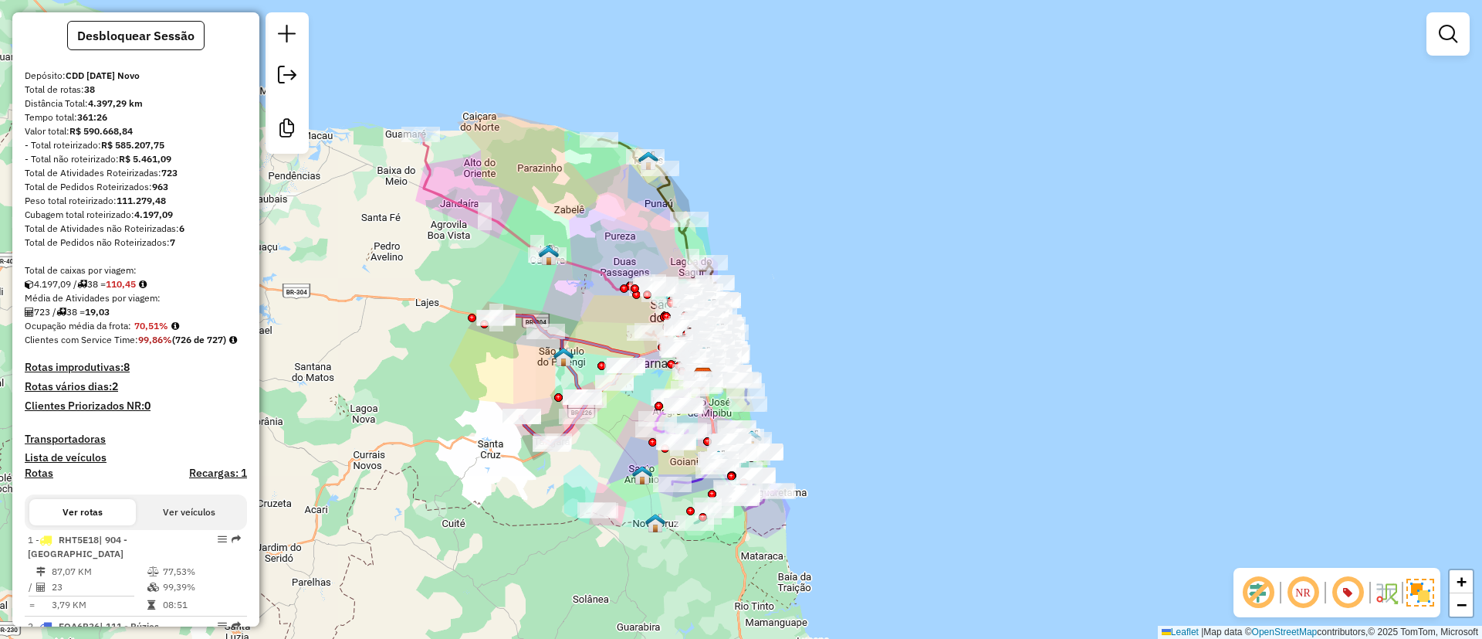  Describe the element at coordinates (1303, 592) in the screenshot. I see `span: Ocultar NR` at that location.